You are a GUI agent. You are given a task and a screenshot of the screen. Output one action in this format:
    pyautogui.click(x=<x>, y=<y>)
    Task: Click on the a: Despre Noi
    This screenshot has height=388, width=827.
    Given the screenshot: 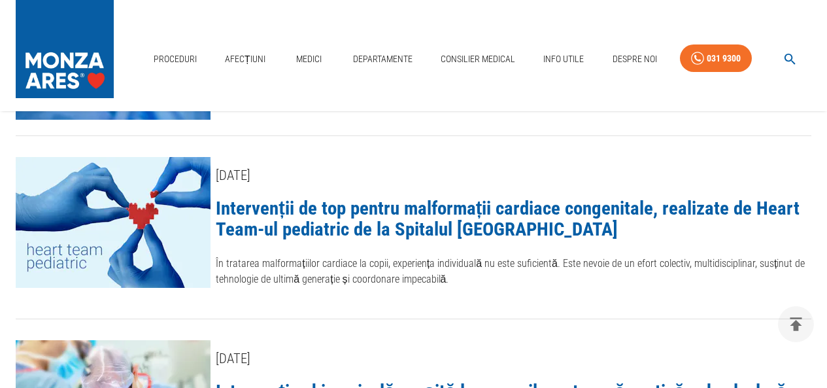 What is the action you would take?
    pyautogui.click(x=635, y=59)
    